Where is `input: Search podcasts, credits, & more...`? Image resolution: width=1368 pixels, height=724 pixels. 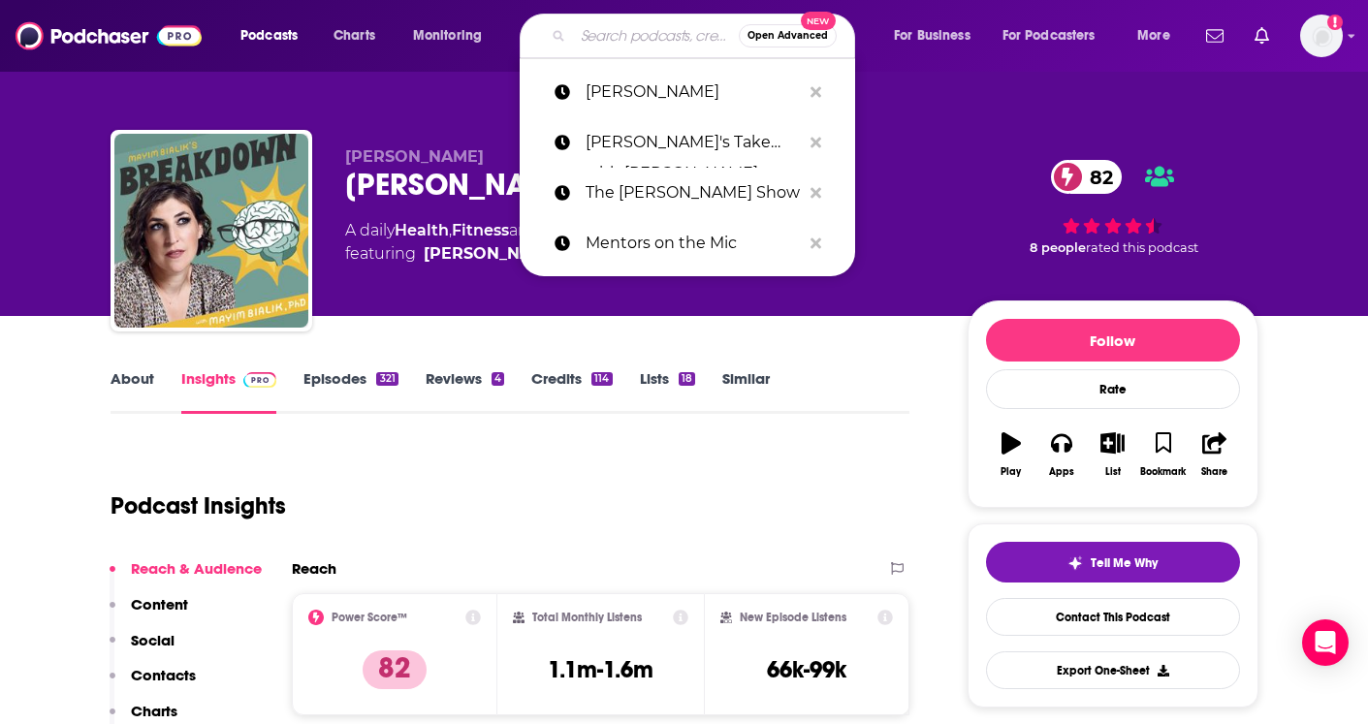 input: Search podcasts, credits, & more... is located at coordinates (656, 36).